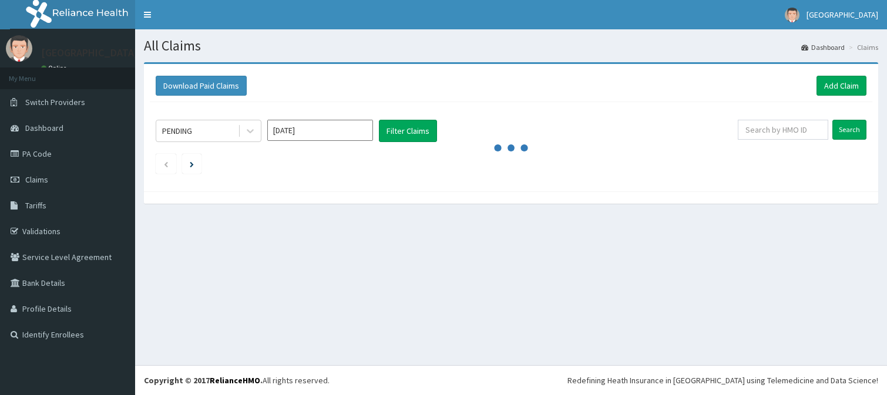 The width and height of the screenshot is (887, 395). What do you see at coordinates (177, 131) in the screenshot?
I see `div: PENDING` at bounding box center [177, 131].